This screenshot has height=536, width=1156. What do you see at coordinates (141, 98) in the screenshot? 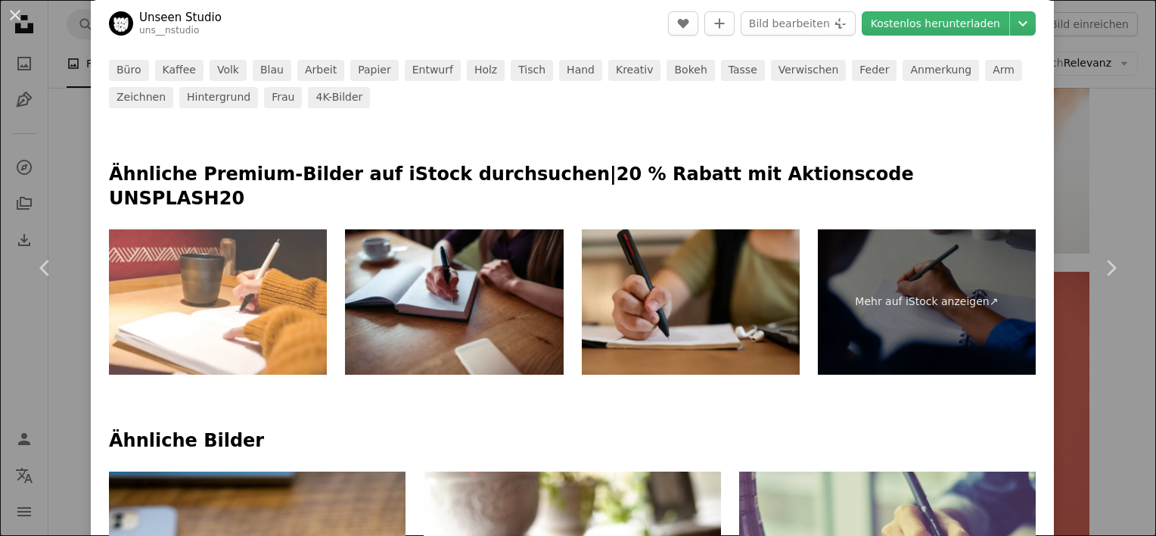
I see `a: zeichnen` at bounding box center [141, 98].